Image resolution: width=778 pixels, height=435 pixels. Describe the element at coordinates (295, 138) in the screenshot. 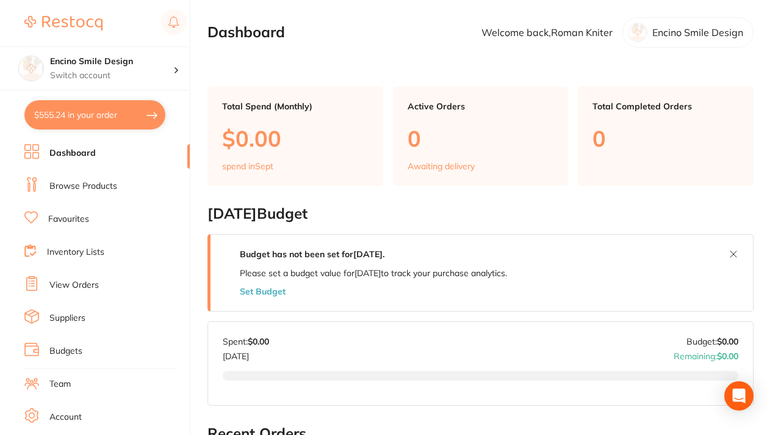

I see `p: $0.00` at that location.